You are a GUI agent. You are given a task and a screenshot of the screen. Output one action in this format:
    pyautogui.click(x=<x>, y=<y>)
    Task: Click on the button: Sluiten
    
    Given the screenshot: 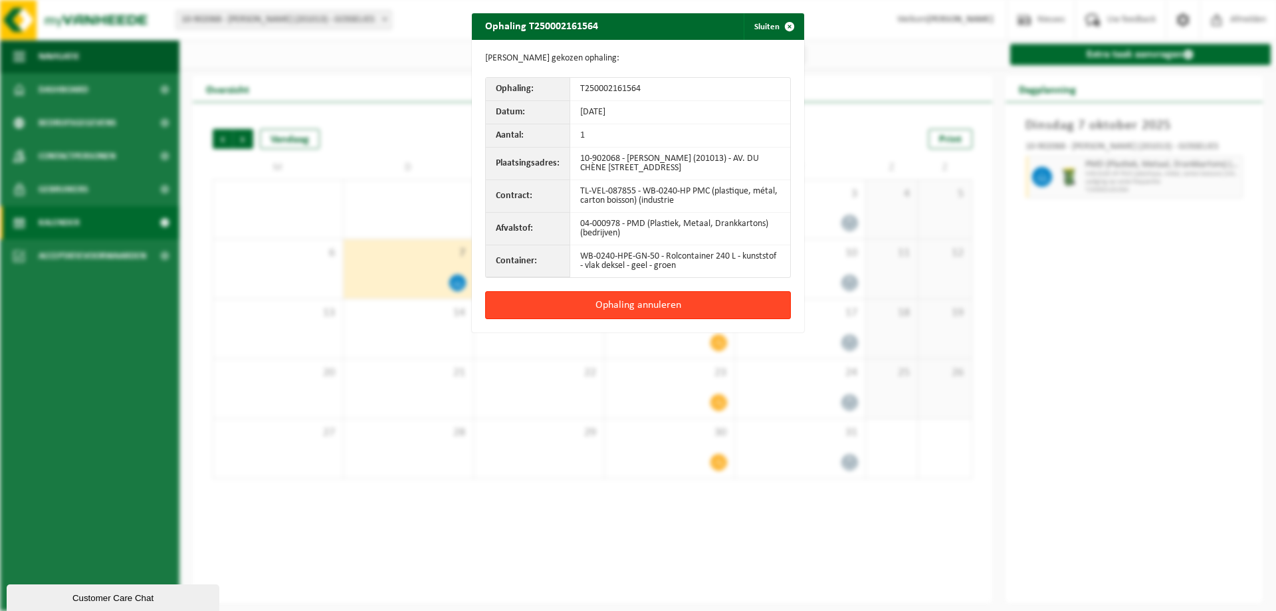 What is the action you would take?
    pyautogui.click(x=773, y=27)
    